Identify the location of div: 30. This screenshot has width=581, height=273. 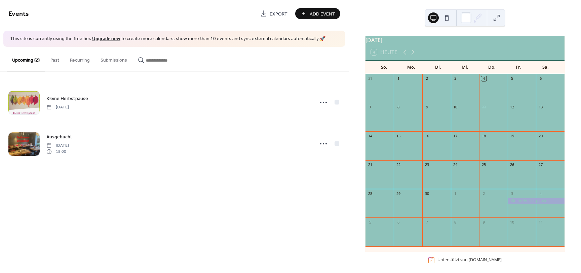
(427, 193).